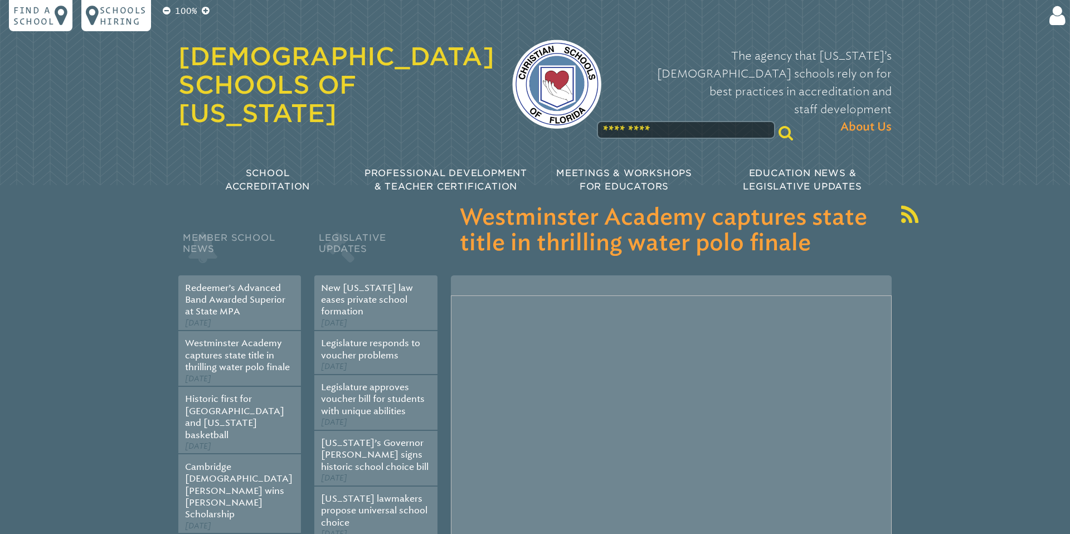 This screenshot has width=1070, height=534. I want to click on span: About Us, so click(866, 127).